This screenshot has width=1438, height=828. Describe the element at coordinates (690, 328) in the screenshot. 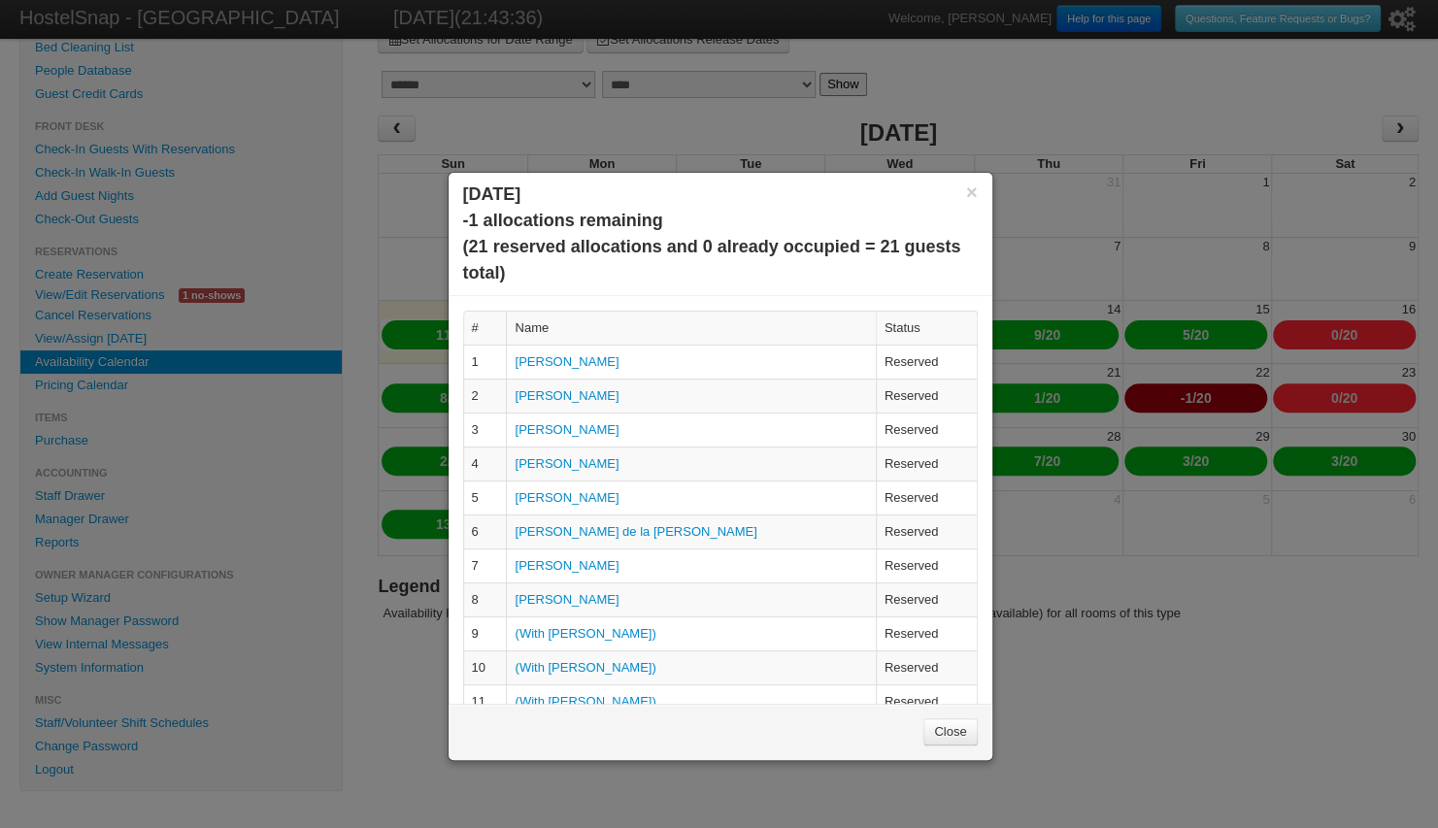

I see `td: Name` at that location.